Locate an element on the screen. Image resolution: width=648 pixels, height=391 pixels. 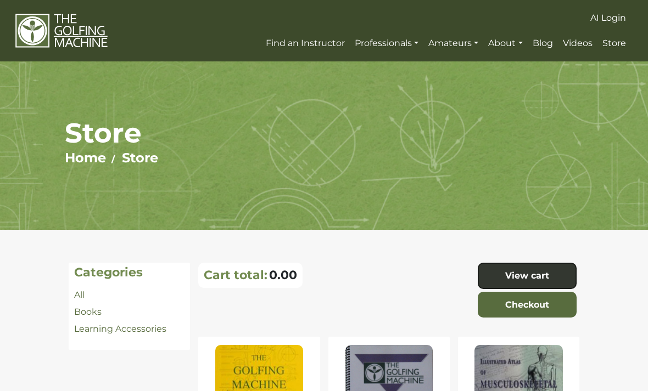
a: Books is located at coordinates (88, 312).